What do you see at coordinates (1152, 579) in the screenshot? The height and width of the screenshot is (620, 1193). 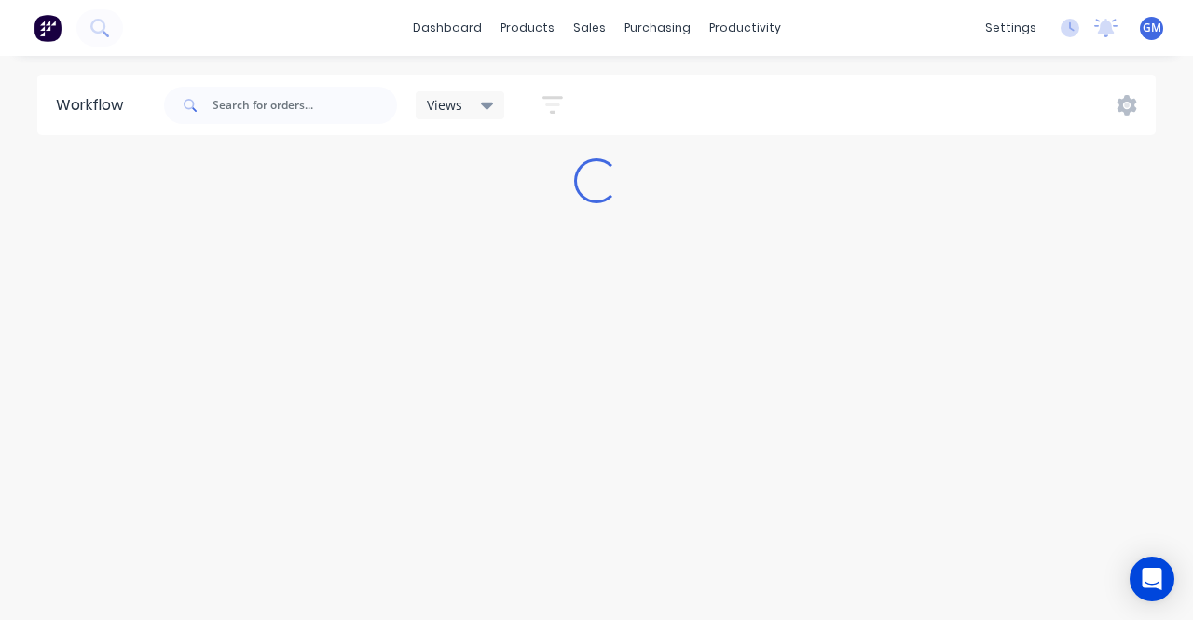 I see `div: Open Intercom Messenger` at bounding box center [1152, 579].